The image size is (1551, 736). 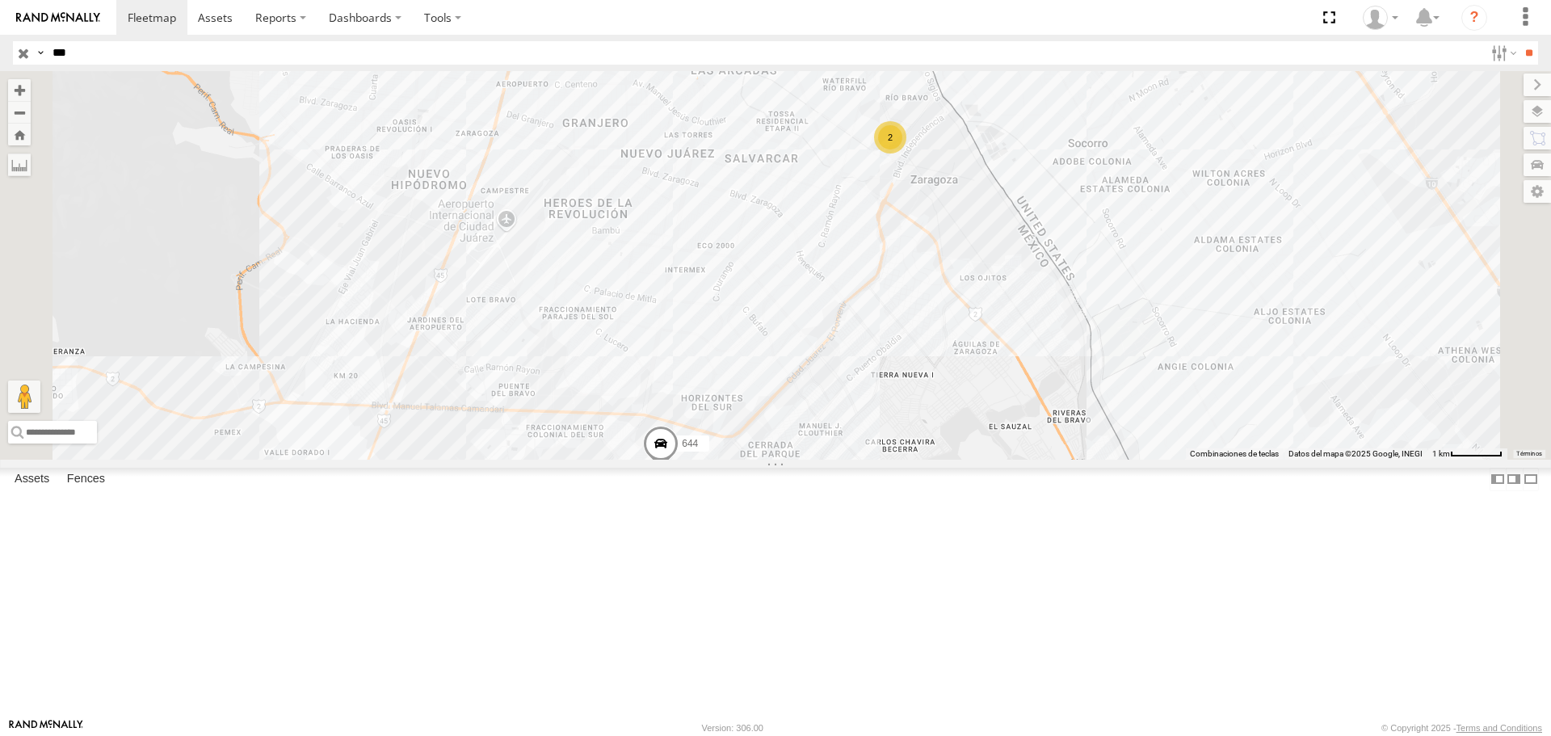 I want to click on label: Fences, so click(x=86, y=480).